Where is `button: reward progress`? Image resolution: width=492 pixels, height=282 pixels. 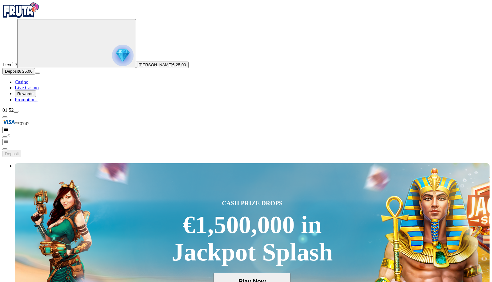 button: reward progress is located at coordinates (77, 43).